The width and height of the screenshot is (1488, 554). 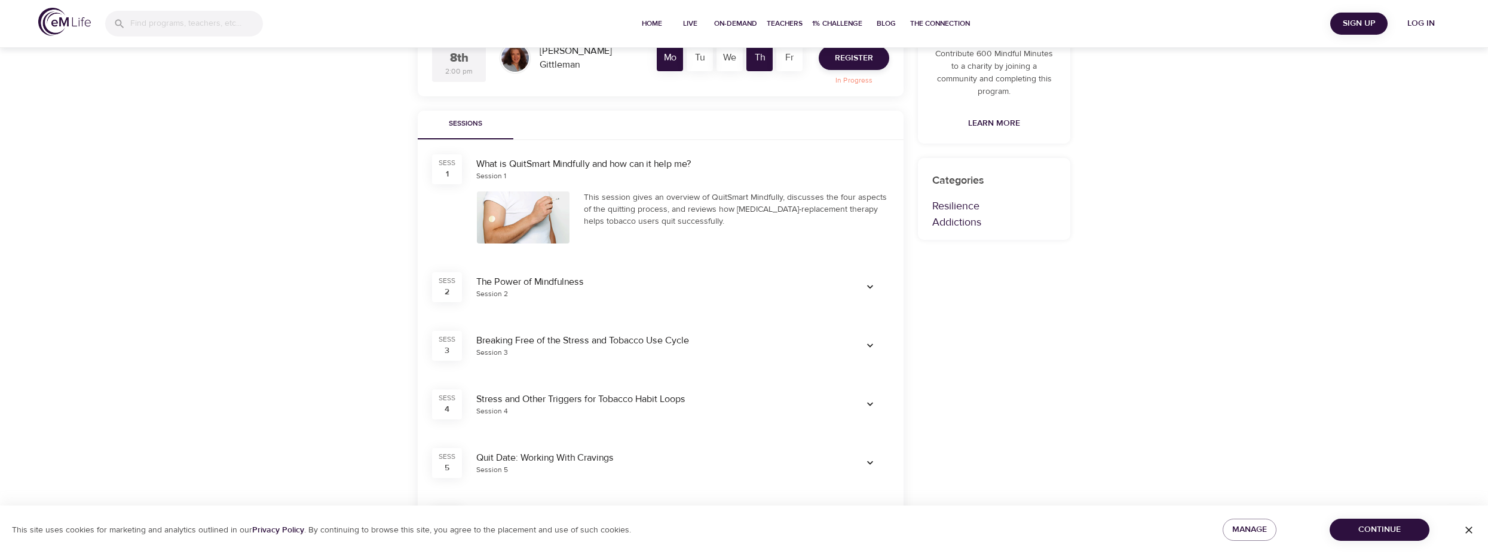 What do you see at coordinates (652, 23) in the screenshot?
I see `span: Home` at bounding box center [652, 23].